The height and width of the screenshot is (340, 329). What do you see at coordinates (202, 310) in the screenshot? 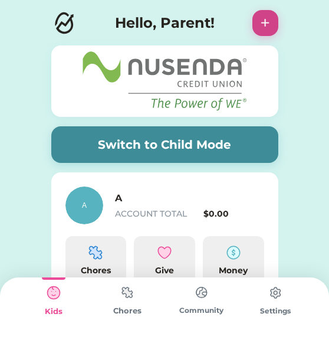
I see `div: Community` at bounding box center [202, 310].